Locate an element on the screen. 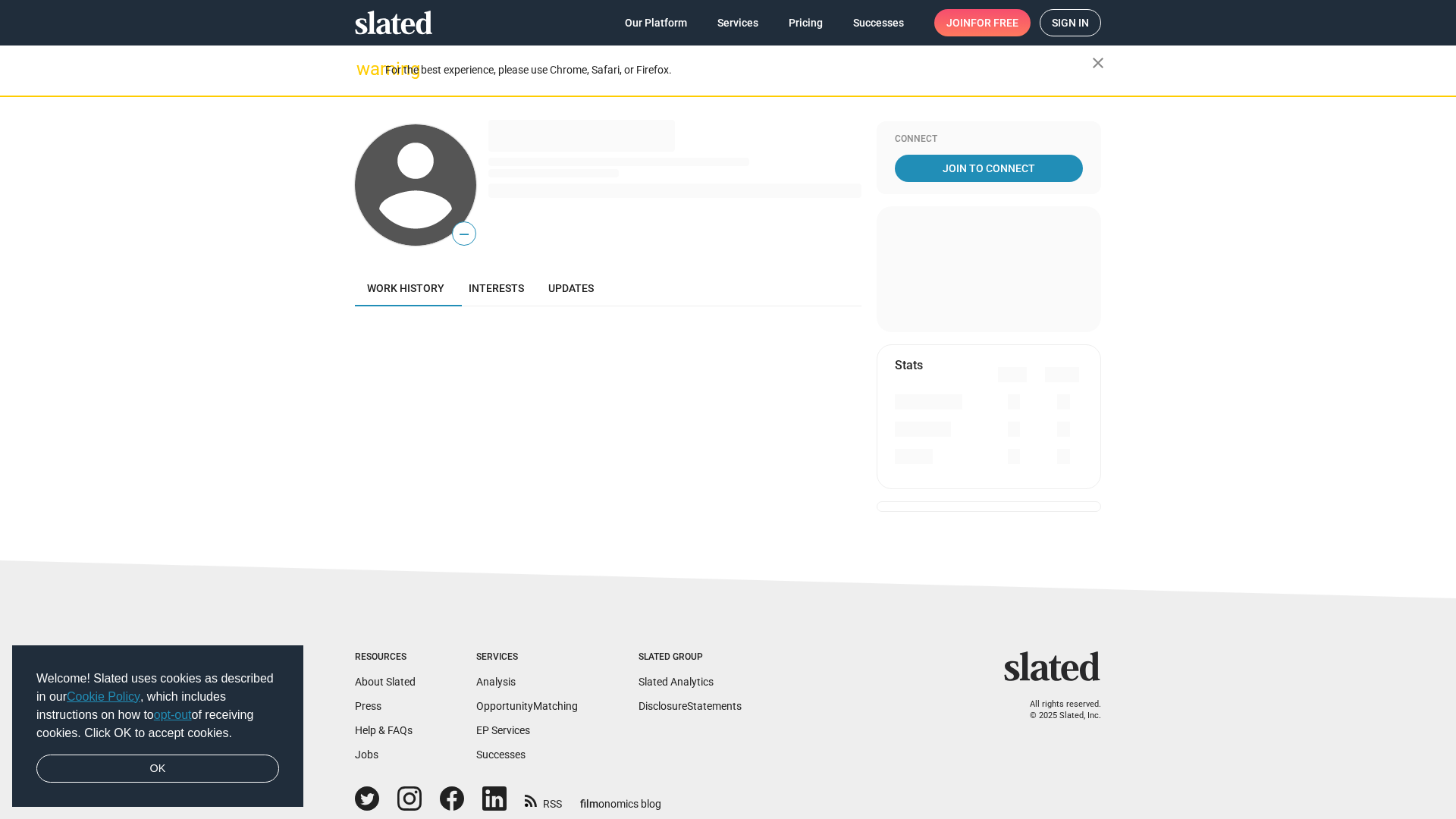  div: Connect is located at coordinates (988, 140).